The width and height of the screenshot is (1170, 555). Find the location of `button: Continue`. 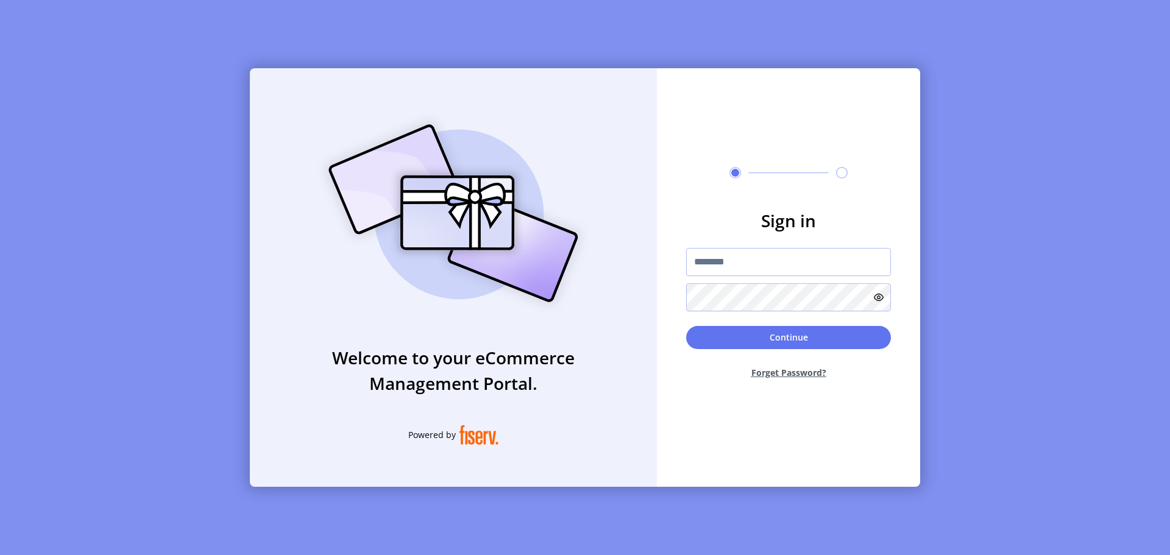

button: Continue is located at coordinates (789, 338).